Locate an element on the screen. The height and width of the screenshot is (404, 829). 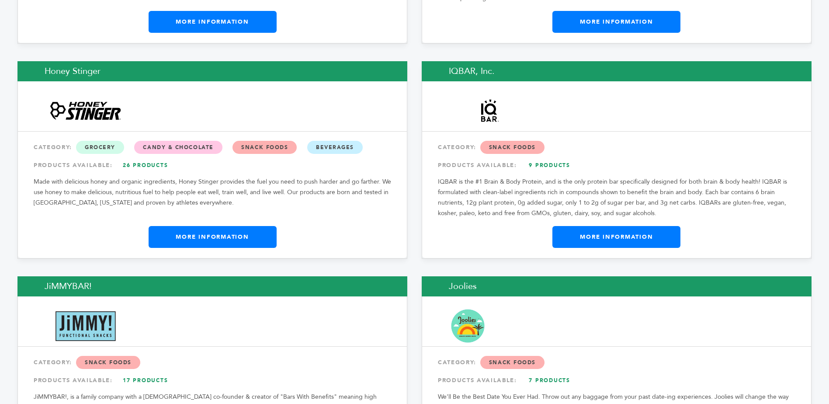
p: Made with delicious honey and organic ingredients, Honey Stinger provides the fuel you need to pu... is located at coordinates (212, 192).